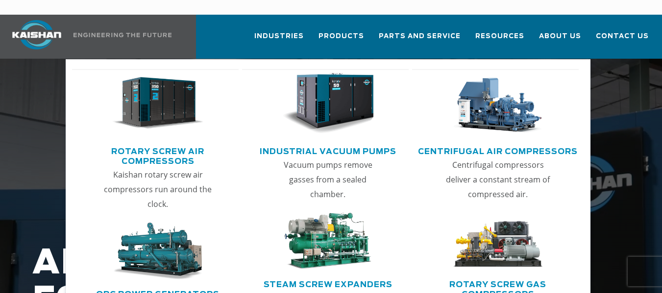  Describe the element at coordinates (341, 40) in the screenshot. I see `a: Products` at that location.